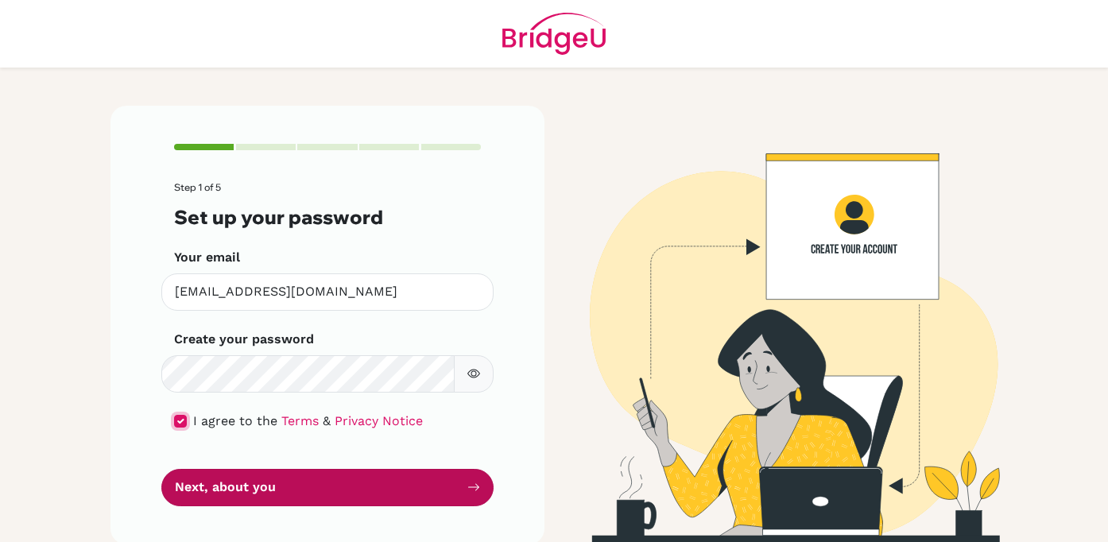 The height and width of the screenshot is (542, 1108). What do you see at coordinates (300, 421) in the screenshot?
I see `a: Terms` at bounding box center [300, 421].